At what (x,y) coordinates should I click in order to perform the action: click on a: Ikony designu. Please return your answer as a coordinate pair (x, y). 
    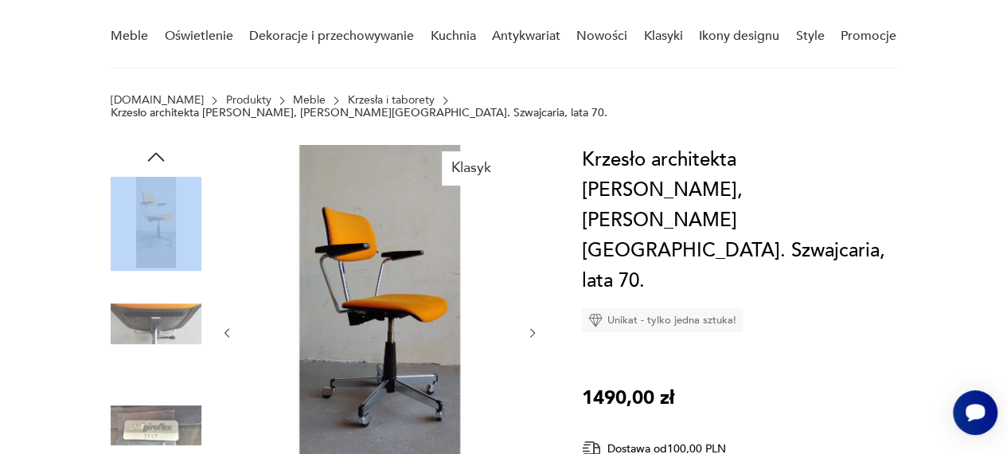
    Looking at the image, I should click on (739, 36).